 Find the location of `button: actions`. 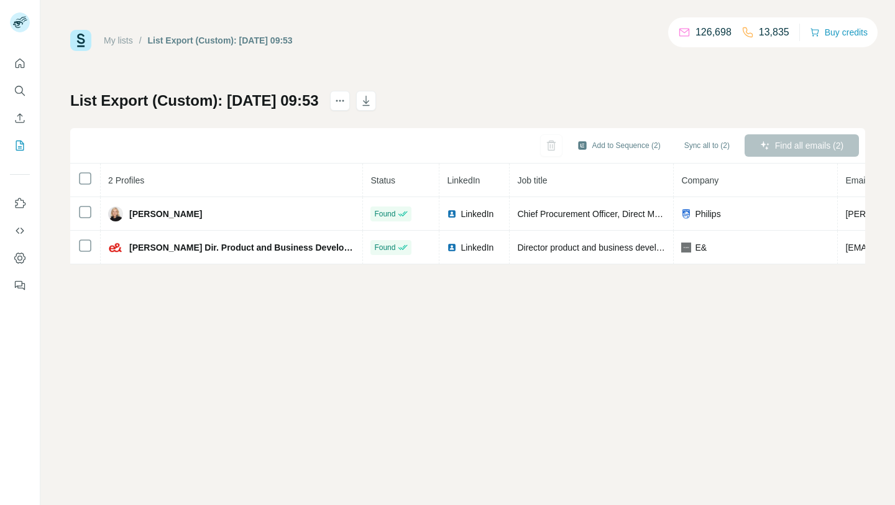

button: actions is located at coordinates (340, 101).